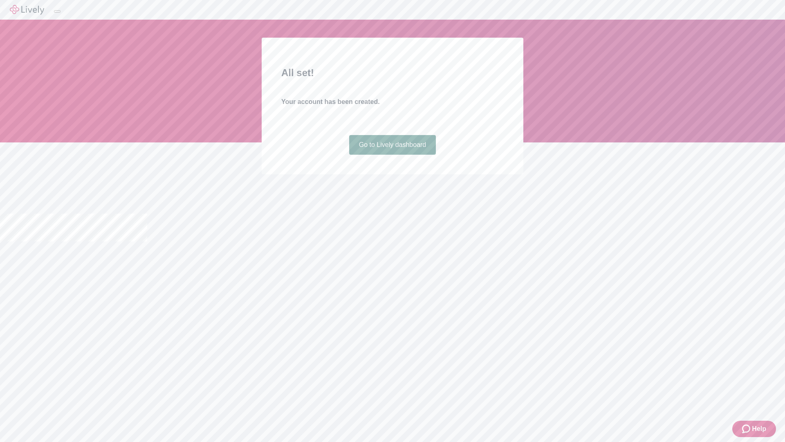  What do you see at coordinates (392, 73) in the screenshot?
I see `h2: All set!` at bounding box center [392, 73].